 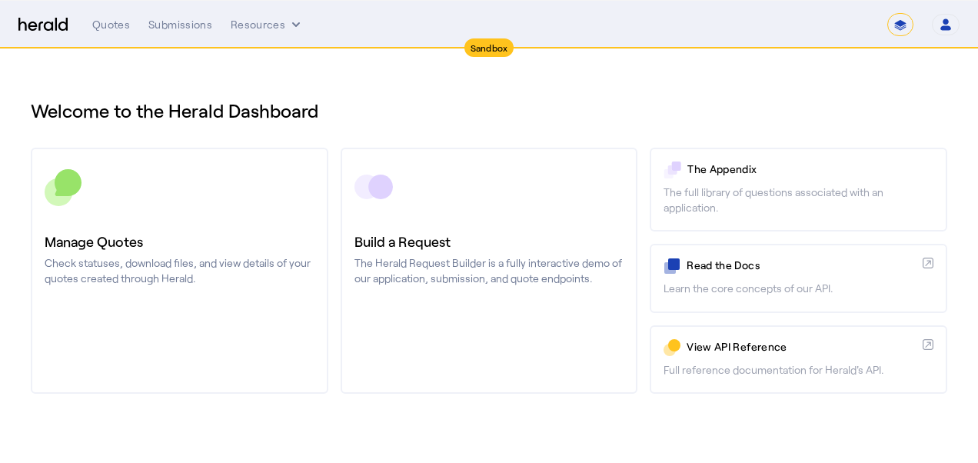 I want to click on p: Check statuses, download files, and view details of your quotes created through Herald., so click(x=179, y=271).